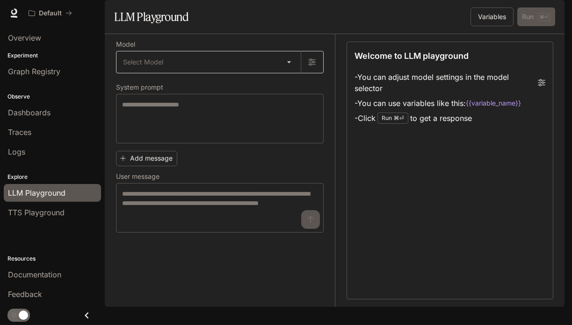  What do you see at coordinates (151, 17) in the screenshot?
I see `h1: LLM Playground` at bounding box center [151, 17].